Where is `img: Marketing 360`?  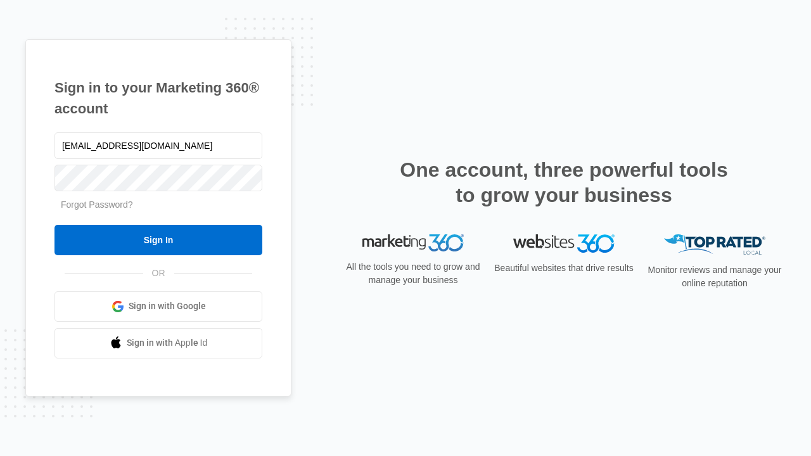 img: Marketing 360 is located at coordinates (413, 243).